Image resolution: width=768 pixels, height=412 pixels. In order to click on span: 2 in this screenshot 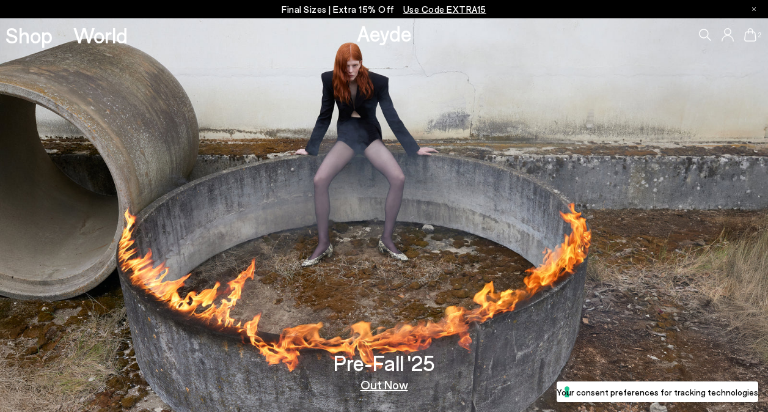, I will do `click(759, 35)`.